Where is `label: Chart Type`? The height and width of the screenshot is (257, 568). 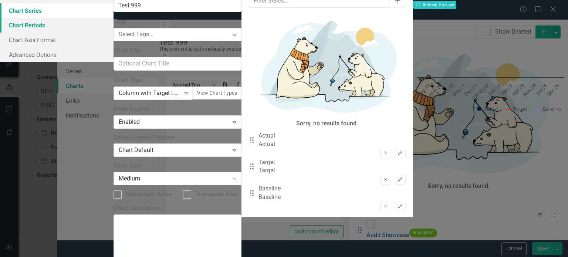
label: Chart Type is located at coordinates (177, 80).